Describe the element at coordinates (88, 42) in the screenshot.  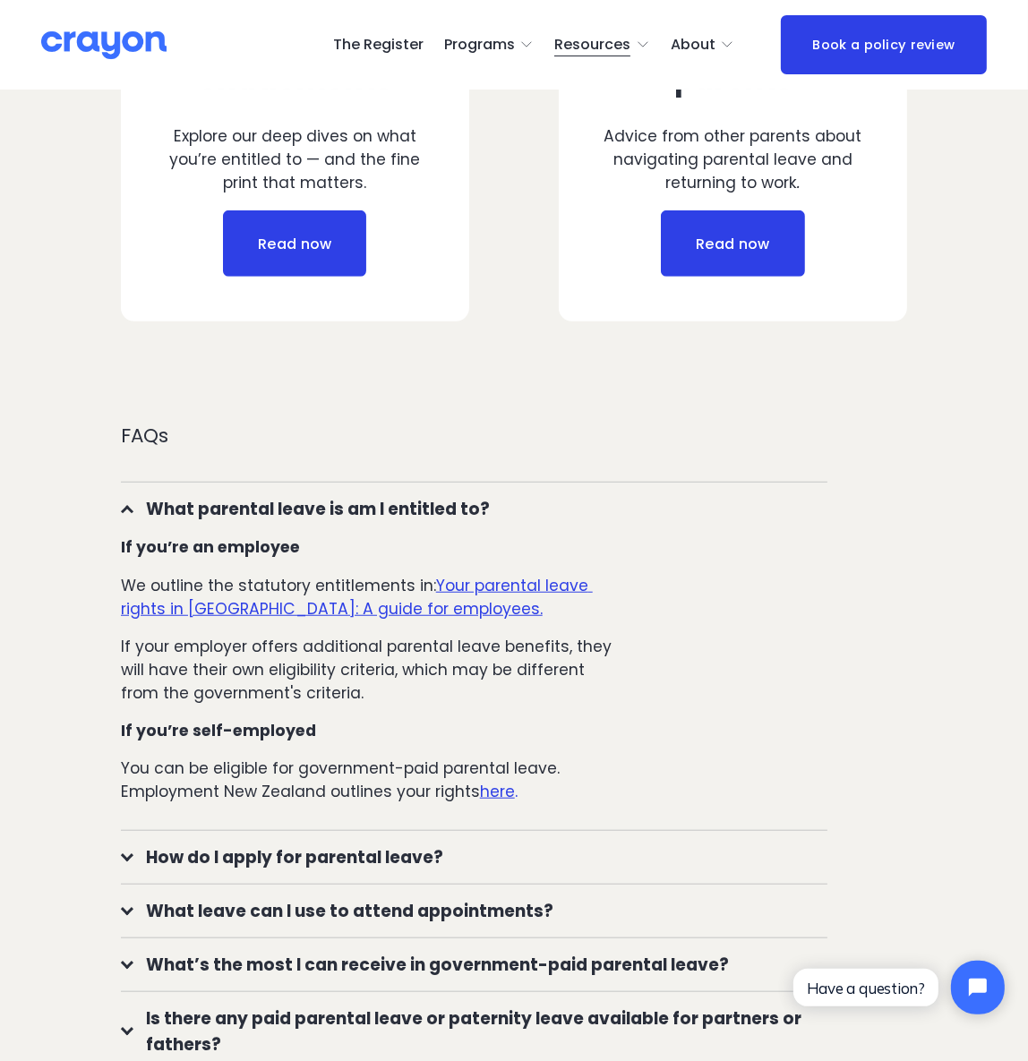
I see `span: Have a question?` at that location.